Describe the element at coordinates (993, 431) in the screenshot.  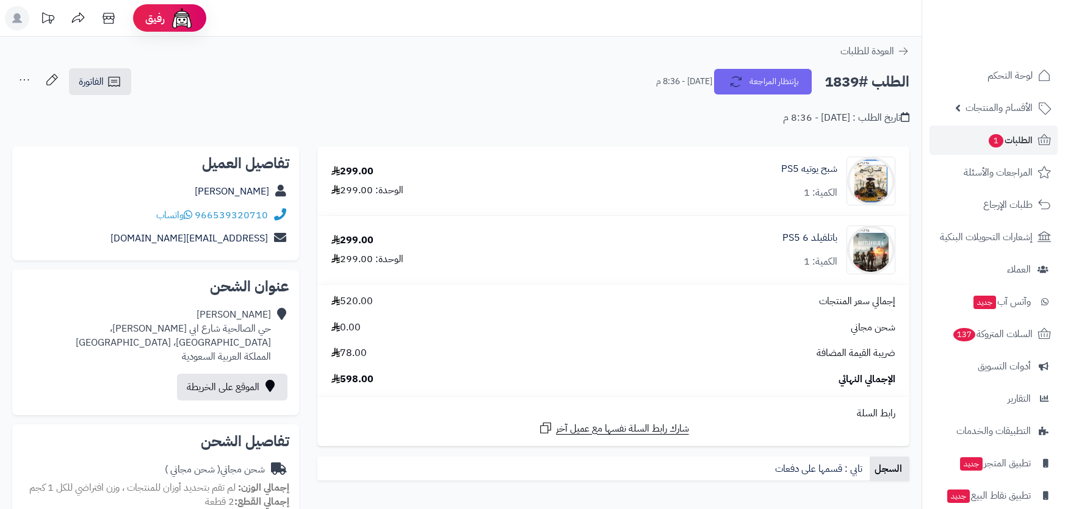
I see `a: التطبيقات والخدمات` at that location.